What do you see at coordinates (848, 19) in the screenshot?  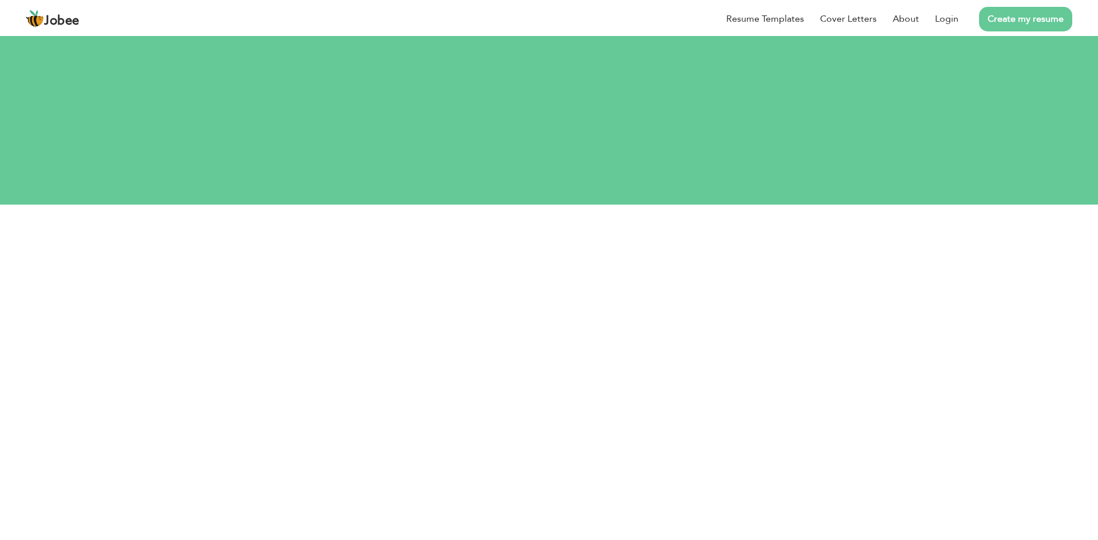 I see `a: Cover Letters` at bounding box center [848, 19].